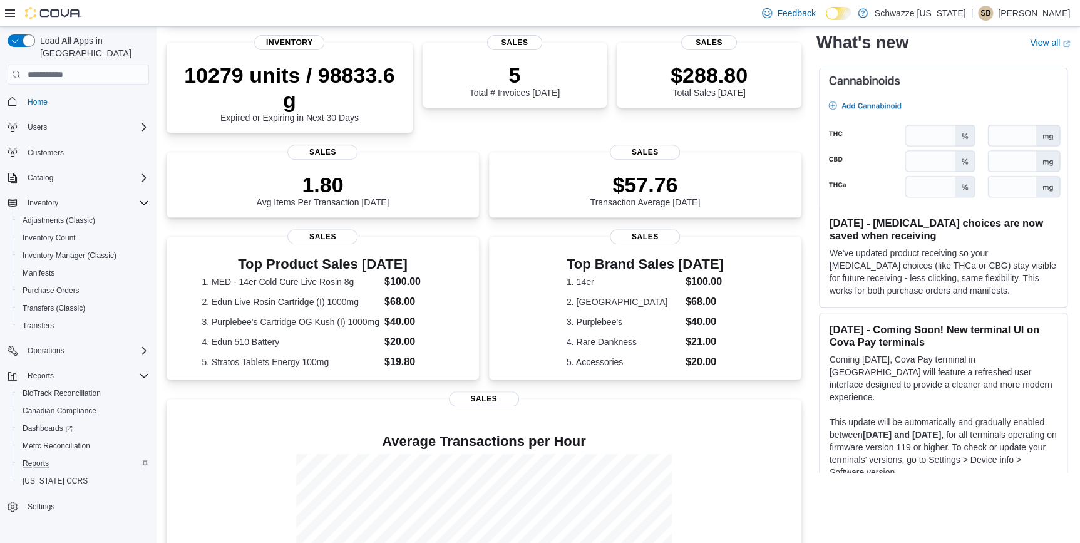  I want to click on dt: 1. 14er, so click(624, 282).